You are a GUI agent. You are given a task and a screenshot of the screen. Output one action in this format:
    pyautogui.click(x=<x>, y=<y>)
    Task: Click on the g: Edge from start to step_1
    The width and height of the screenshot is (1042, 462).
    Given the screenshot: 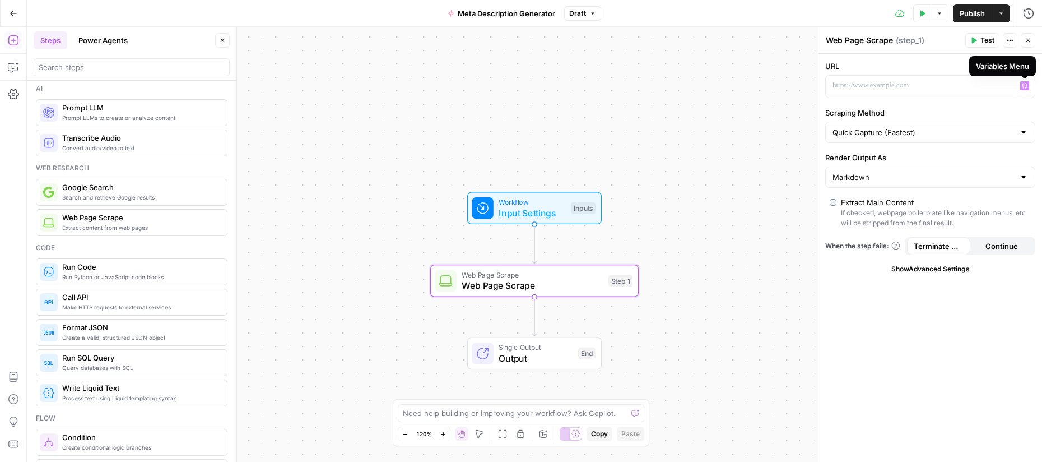 What is the action you would take?
    pyautogui.click(x=534, y=244)
    